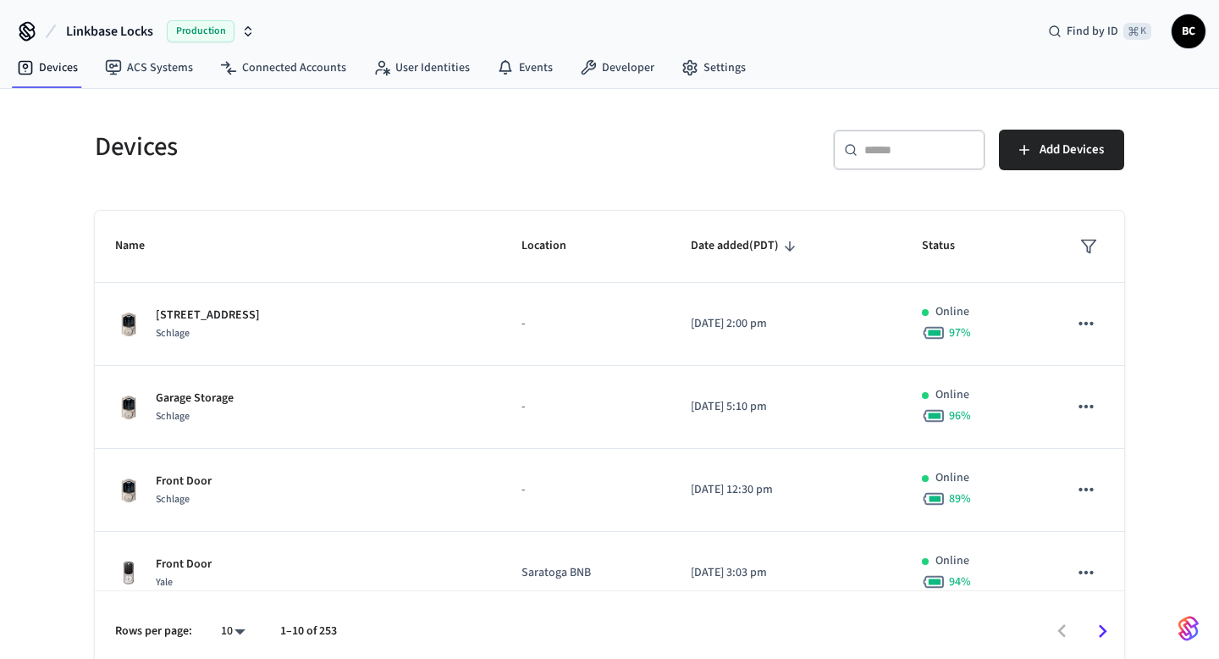 The width and height of the screenshot is (1219, 659). What do you see at coordinates (585, 572) in the screenshot?
I see `p: Saratoga BNB` at bounding box center [585, 572].